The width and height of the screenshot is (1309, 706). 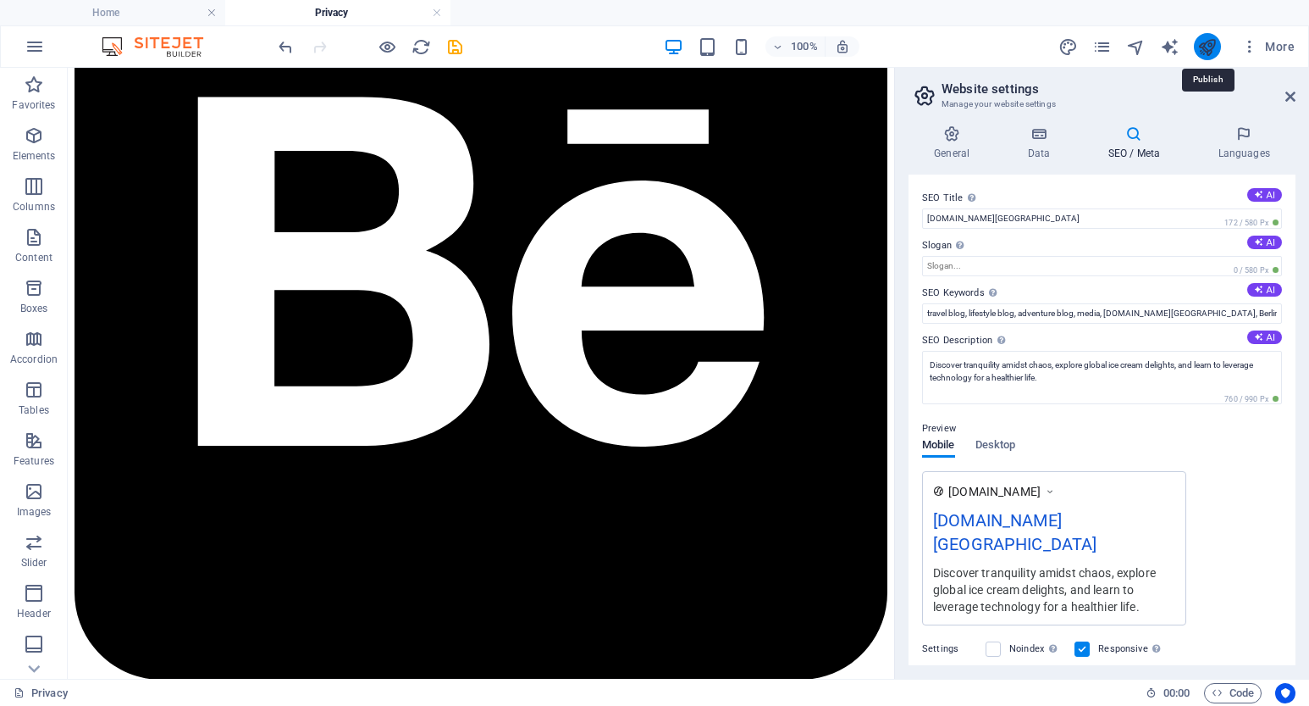 I want to click on label: Noindex, so click(x=1037, y=649).